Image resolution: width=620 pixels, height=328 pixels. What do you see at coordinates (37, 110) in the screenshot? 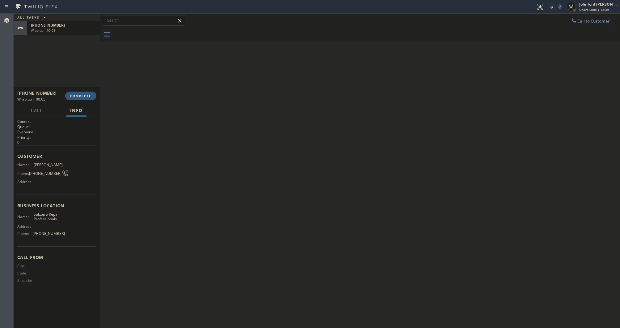
I see `button: Call` at bounding box center [37, 110].